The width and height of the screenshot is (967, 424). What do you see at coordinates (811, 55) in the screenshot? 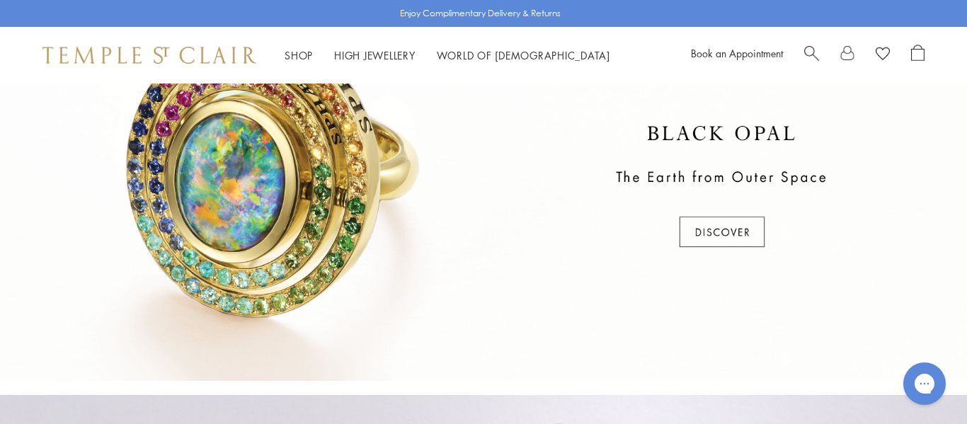
I see `a: Search` at bounding box center [811, 55].